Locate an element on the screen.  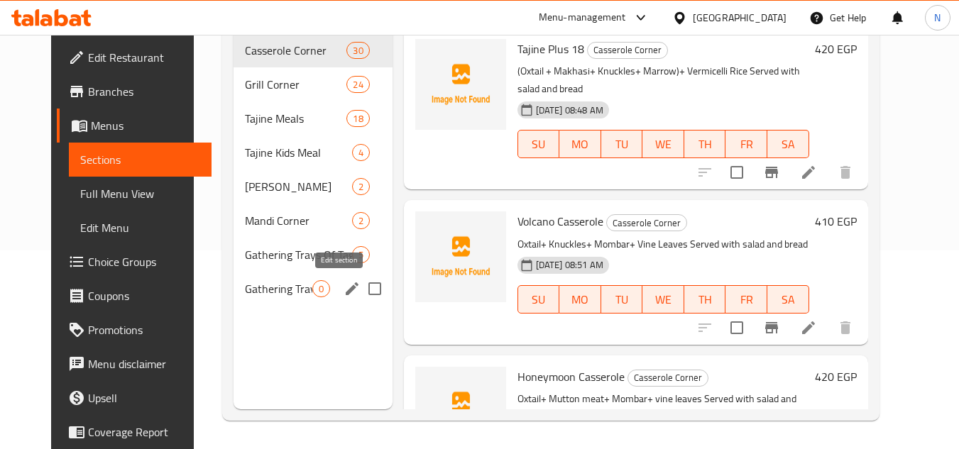
div: Gathering Trays From Tajine is located at coordinates (278, 289).